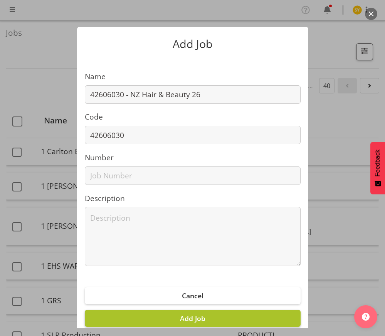 The image size is (385, 336). What do you see at coordinates (192, 117) in the screenshot?
I see `label: Code` at bounding box center [192, 117].